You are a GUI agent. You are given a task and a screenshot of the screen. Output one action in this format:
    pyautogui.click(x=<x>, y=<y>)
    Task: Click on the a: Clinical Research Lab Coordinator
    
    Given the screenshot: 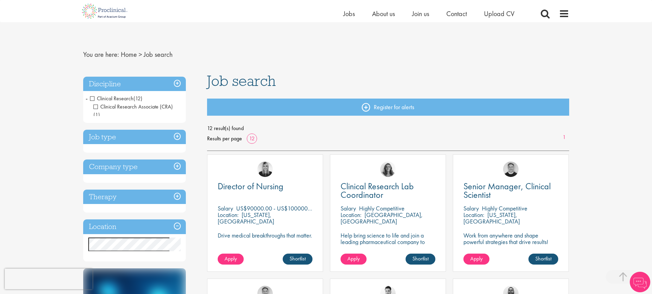 What is the action you would take?
    pyautogui.click(x=388, y=191)
    